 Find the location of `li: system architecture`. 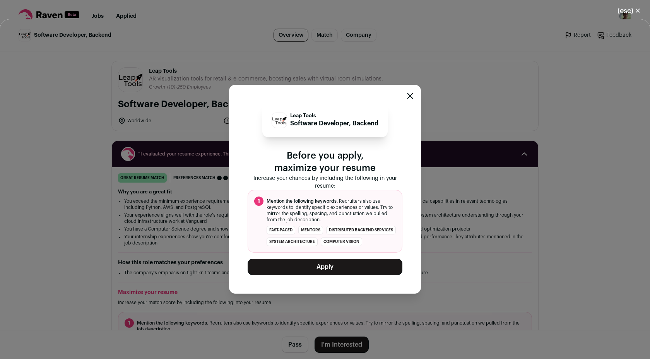

li: system architecture is located at coordinates (292, 242).